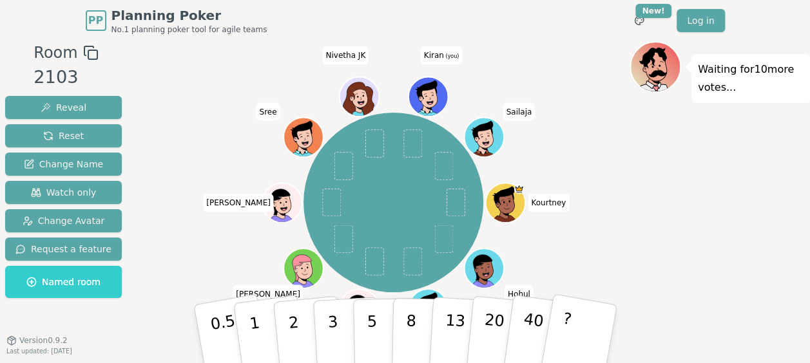 This screenshot has width=810, height=363. Describe the element at coordinates (63, 108) in the screenshot. I see `button: Reveal` at that location.